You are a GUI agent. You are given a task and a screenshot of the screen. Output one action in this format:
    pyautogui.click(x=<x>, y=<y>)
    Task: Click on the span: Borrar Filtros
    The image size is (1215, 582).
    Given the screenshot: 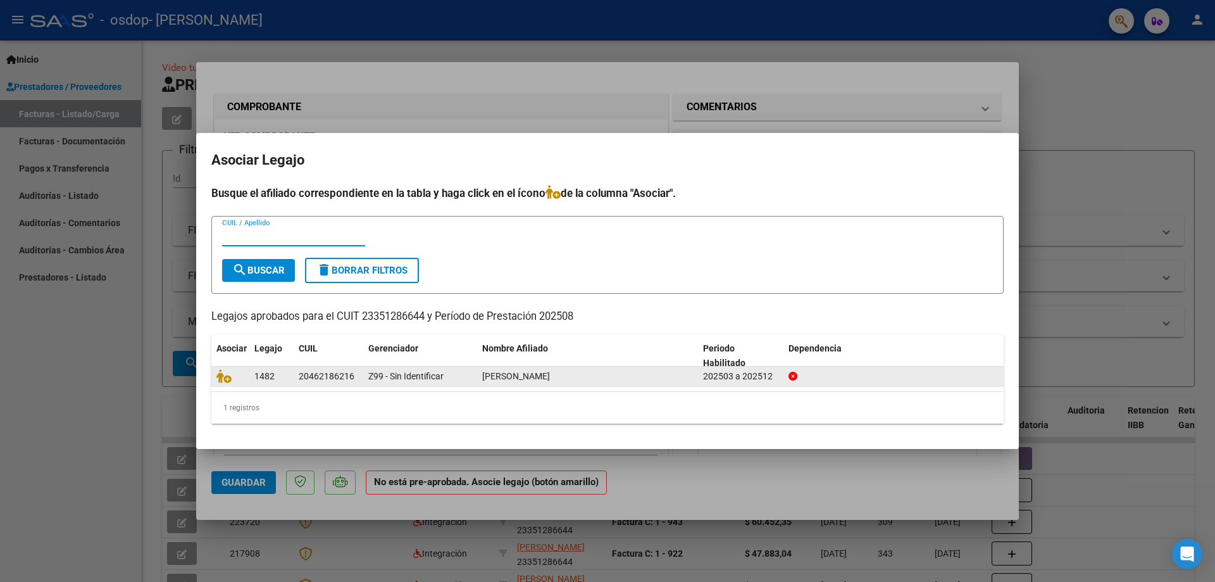 What is the action you would take?
    pyautogui.click(x=362, y=270)
    